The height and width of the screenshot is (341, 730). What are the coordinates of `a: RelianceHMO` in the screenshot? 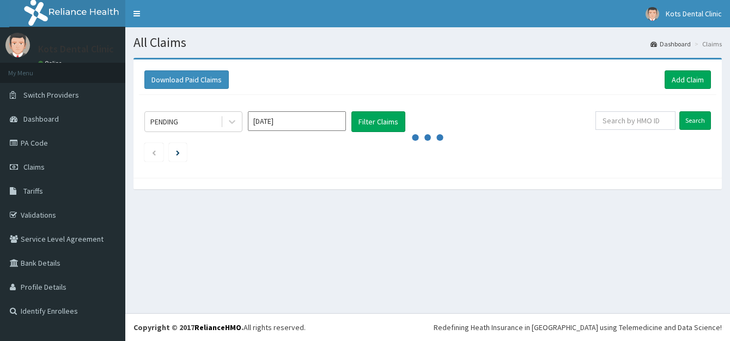 It's located at (218, 327).